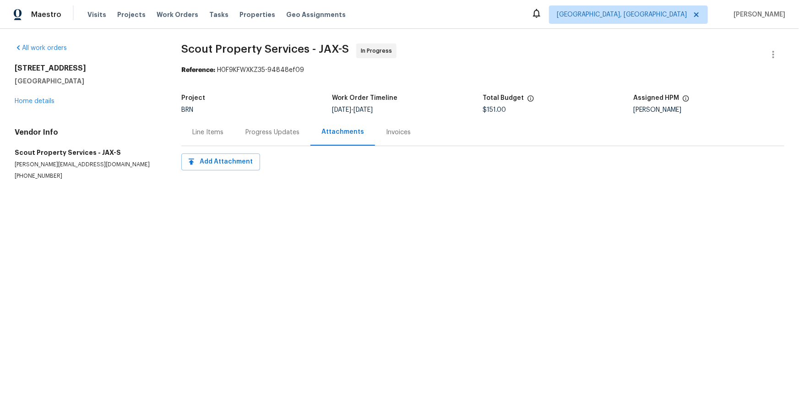 Image resolution: width=799 pixels, height=399 pixels. What do you see at coordinates (208, 132) in the screenshot?
I see `div: Line Items` at bounding box center [208, 132].